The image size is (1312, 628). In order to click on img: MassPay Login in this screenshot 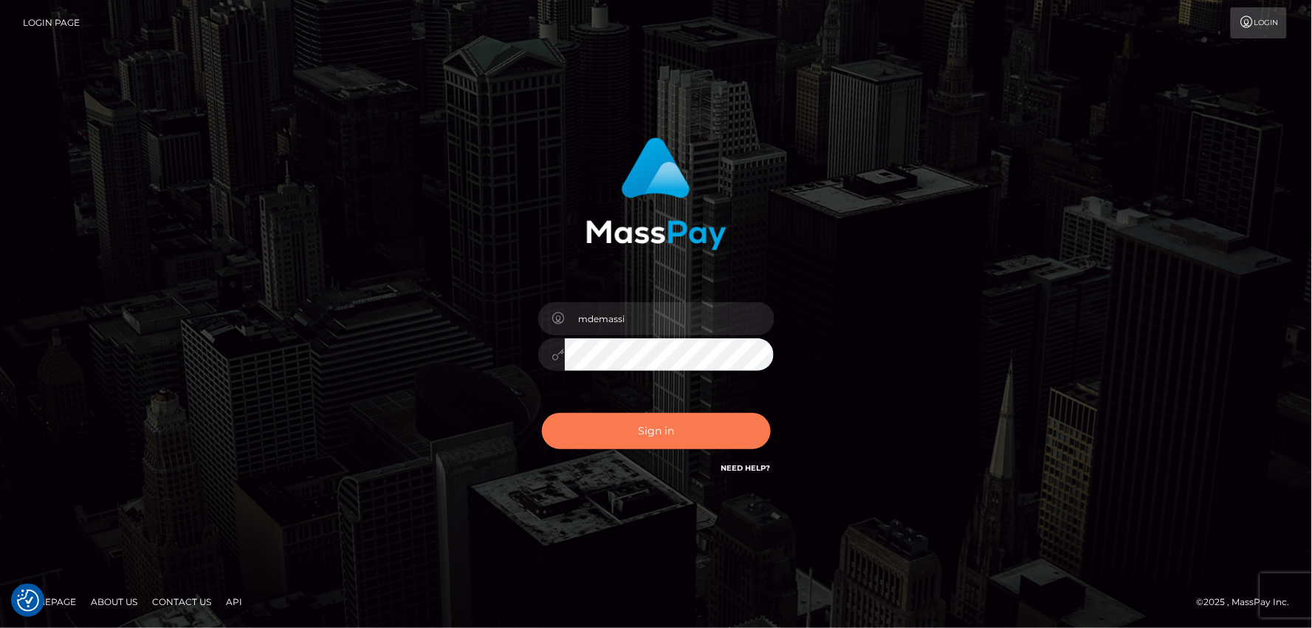, I will do `click(656, 193)`.